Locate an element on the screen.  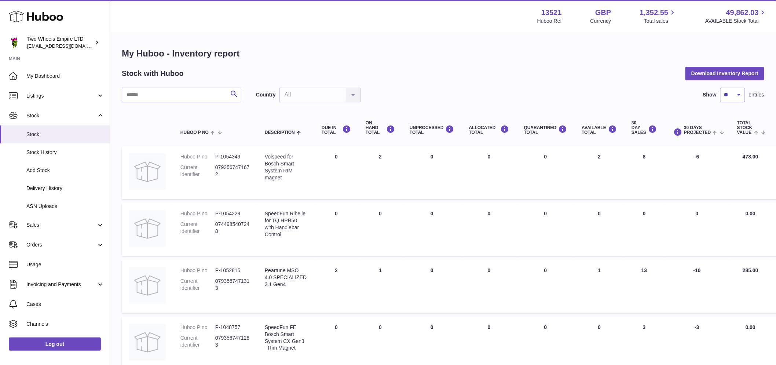
dd: 0744985407248 is located at coordinates (232, 228).